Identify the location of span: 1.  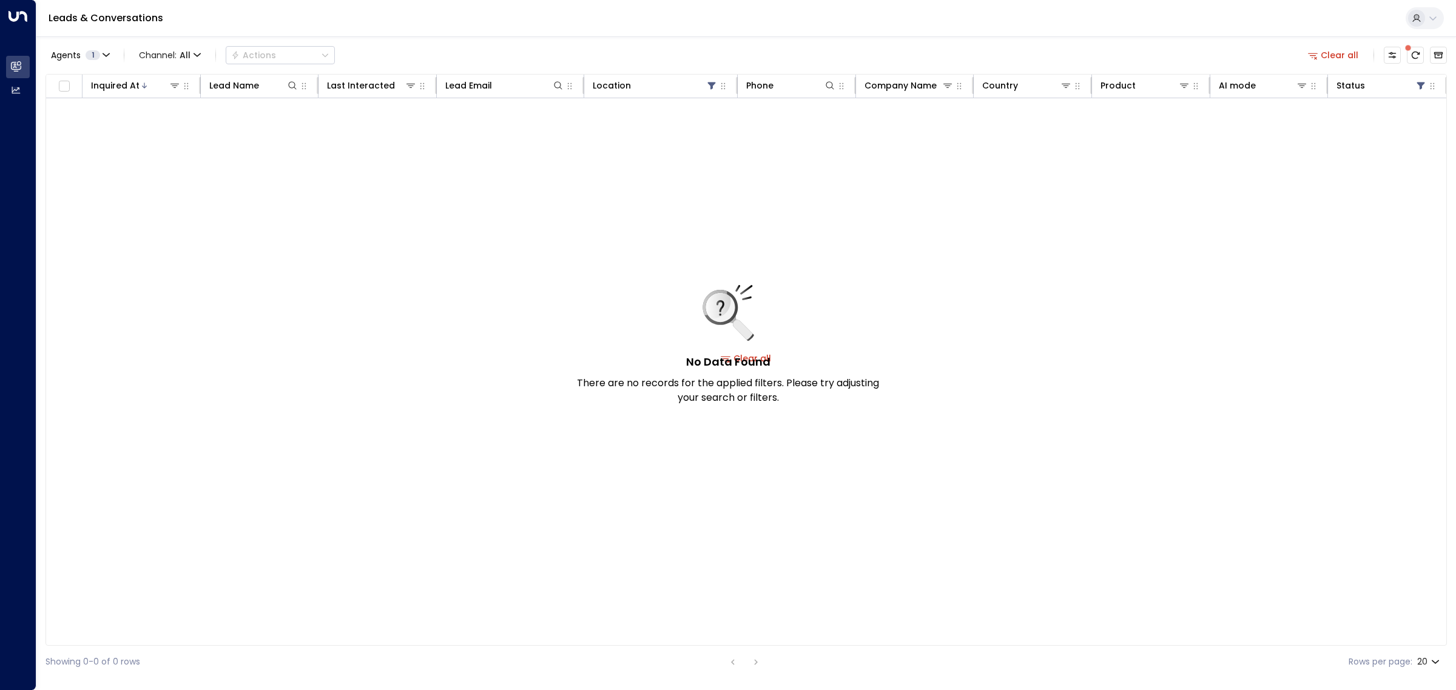
(93, 55).